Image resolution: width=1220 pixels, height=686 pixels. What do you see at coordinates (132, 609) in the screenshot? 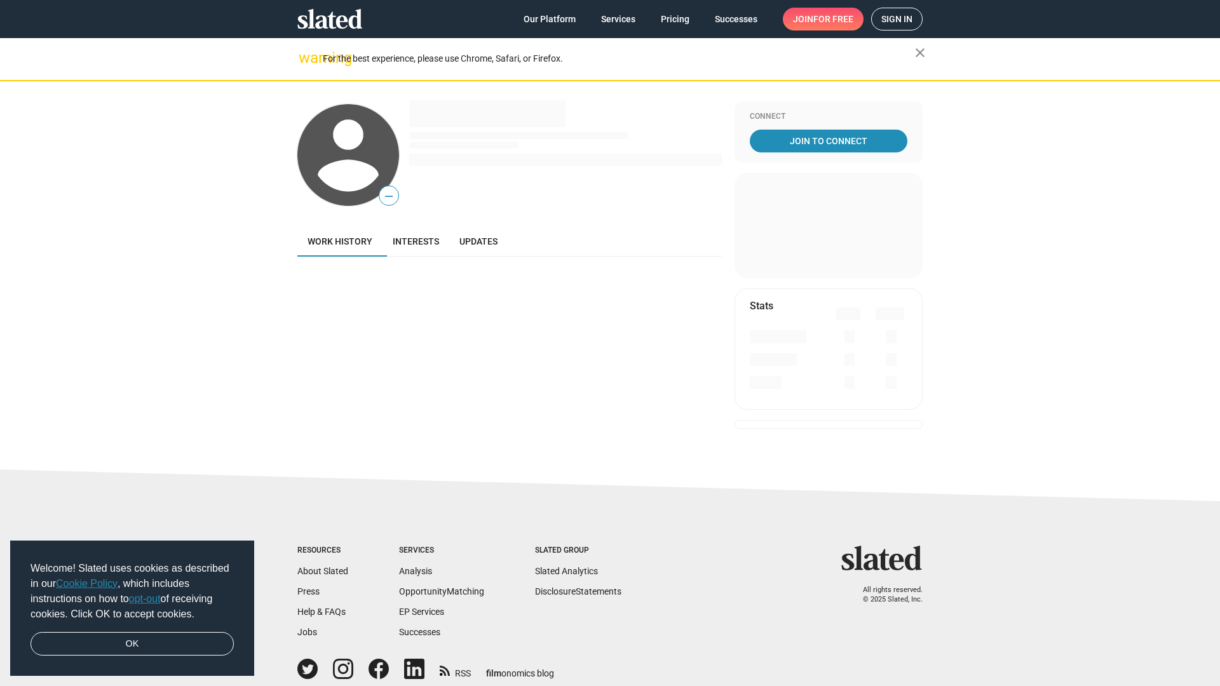
I see `div: cookieconsent` at bounding box center [132, 609].